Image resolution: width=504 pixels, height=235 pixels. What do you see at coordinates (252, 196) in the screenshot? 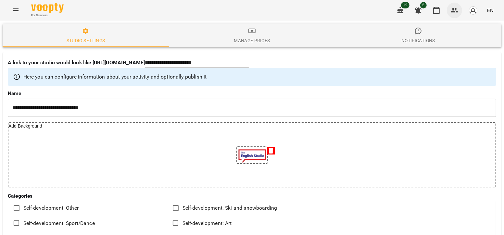
I see `label: Categories` at bounding box center [252, 196].